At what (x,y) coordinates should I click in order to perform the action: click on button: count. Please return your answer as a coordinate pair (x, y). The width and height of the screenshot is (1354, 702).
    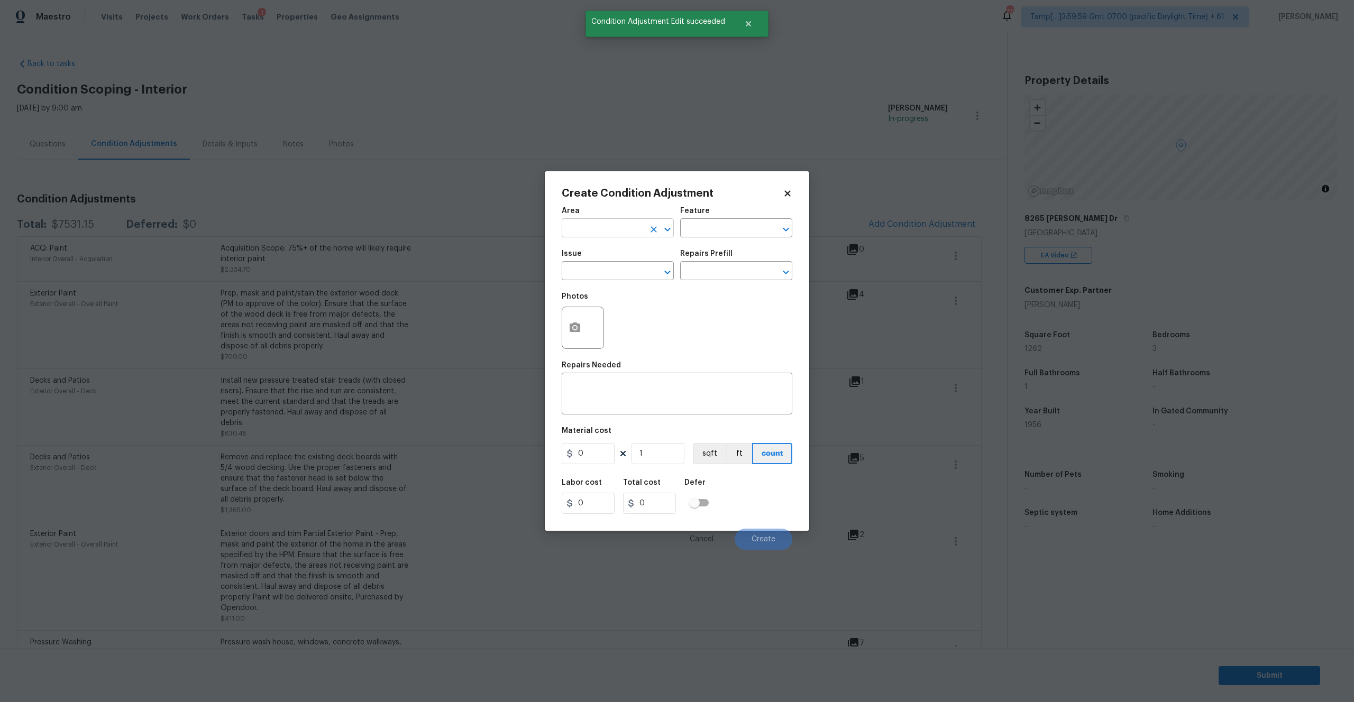
    Looking at the image, I should click on (772, 454).